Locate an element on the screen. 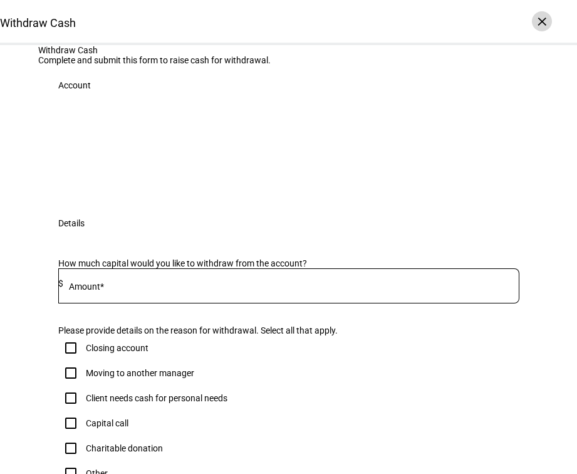  div: Complete and submit this form to raise cash for withdrawal. is located at coordinates (289, 60).